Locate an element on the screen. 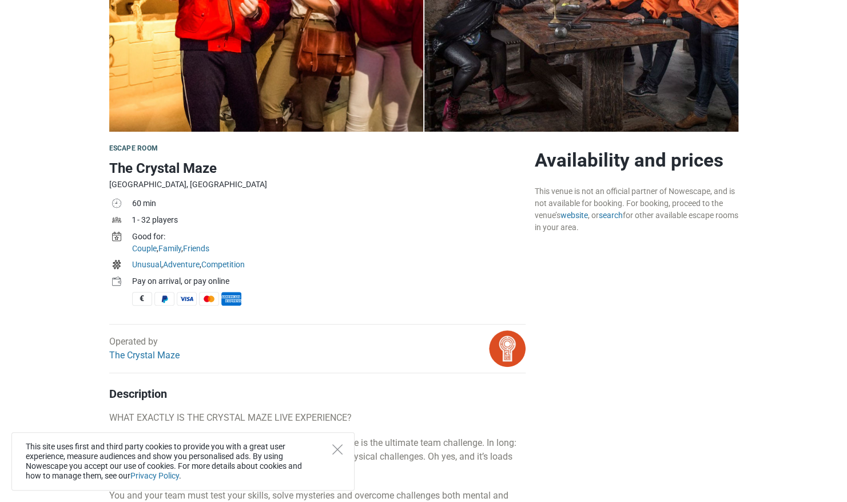 The width and height of the screenshot is (847, 502). h1: The Crystal Maze is located at coordinates (317, 168).